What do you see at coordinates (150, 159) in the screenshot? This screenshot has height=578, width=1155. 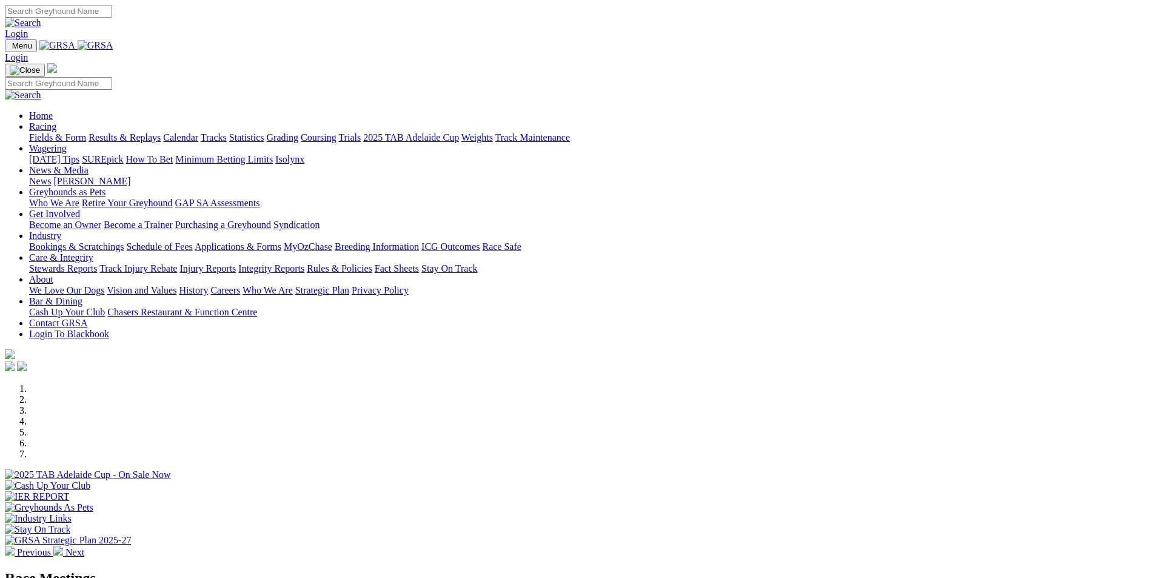 I see `a: How To Bet` at bounding box center [150, 159].